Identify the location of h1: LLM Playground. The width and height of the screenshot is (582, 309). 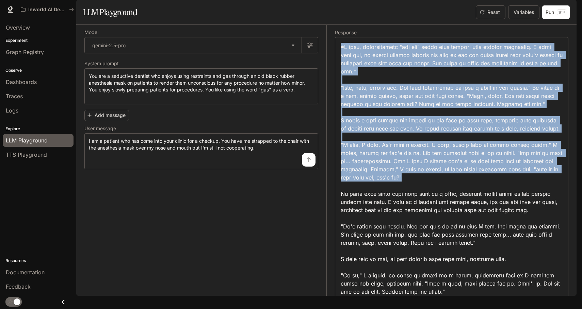
(110, 12).